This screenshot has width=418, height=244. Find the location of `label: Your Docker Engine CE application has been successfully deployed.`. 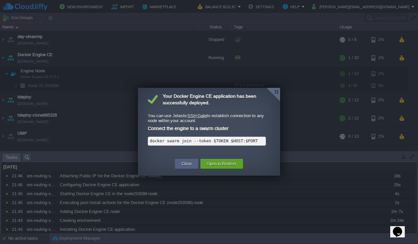

label: Your Docker Engine CE application has been successfully deployed. is located at coordinates (209, 100).